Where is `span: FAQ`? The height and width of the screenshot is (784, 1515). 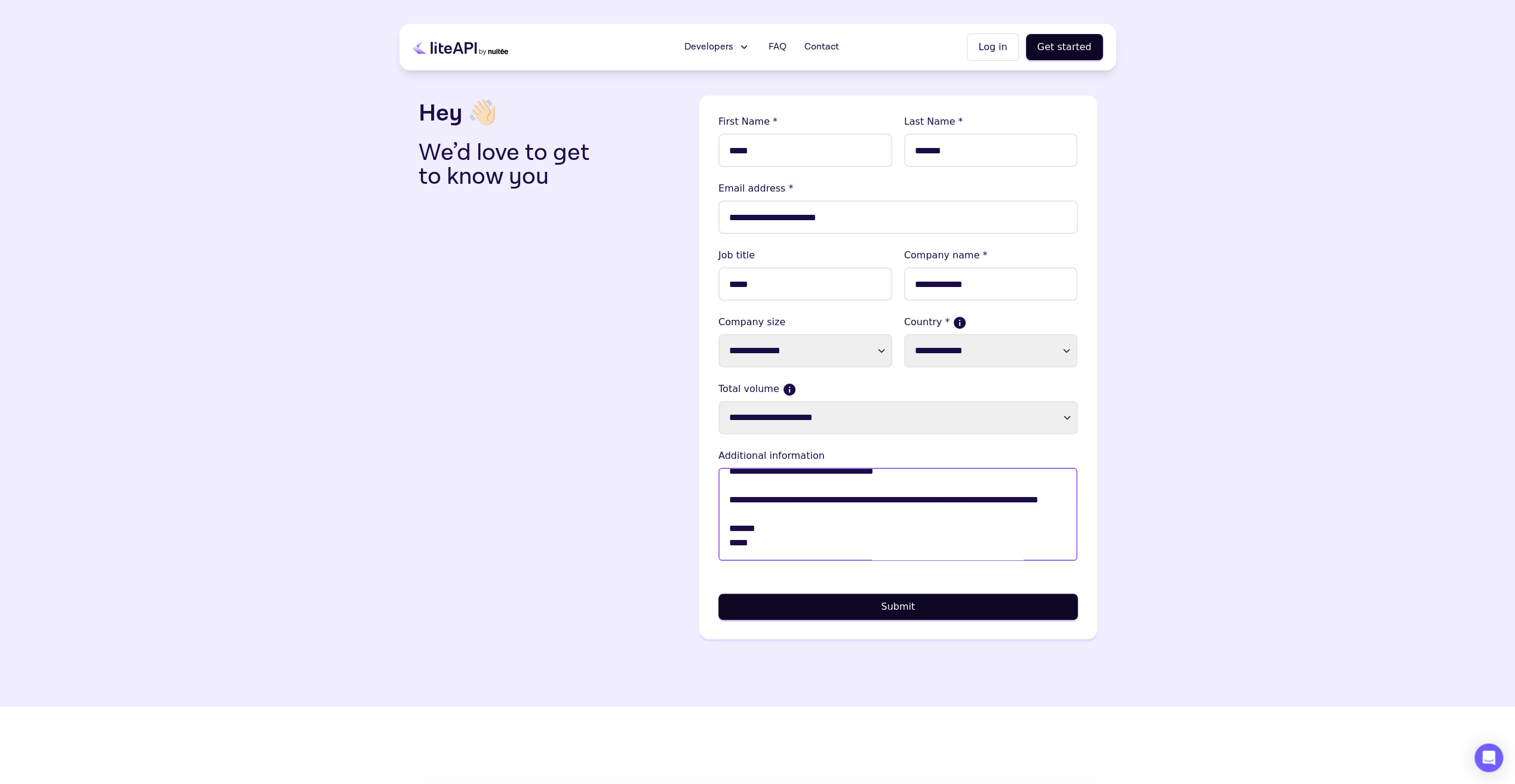 span: FAQ is located at coordinates (777, 48).